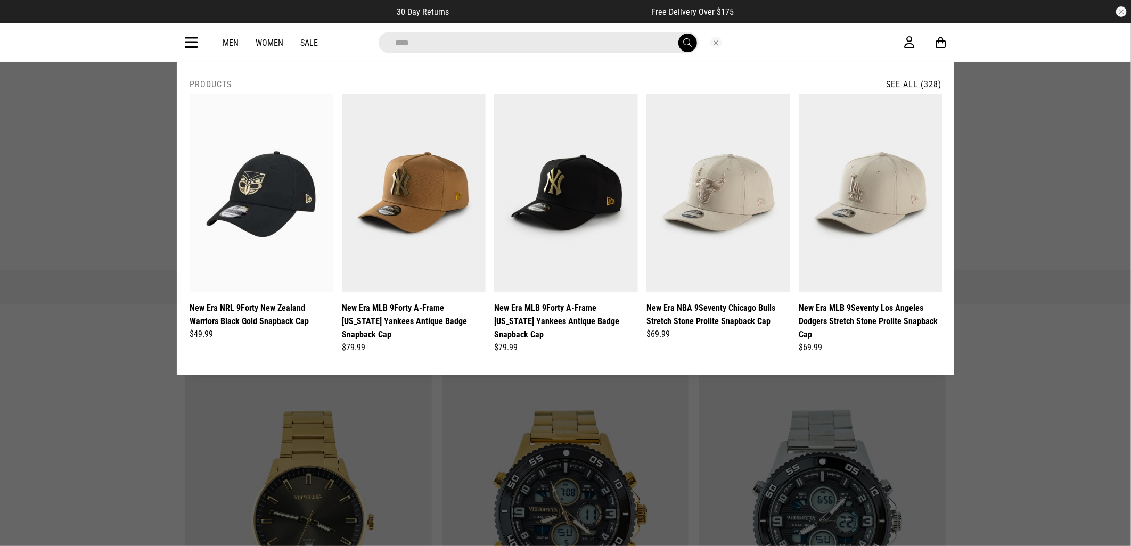  I want to click on a: New Era NBA 9Seventy Chicago Bulls Stretch Stone Prolite Snapback Cap, so click(718, 315).